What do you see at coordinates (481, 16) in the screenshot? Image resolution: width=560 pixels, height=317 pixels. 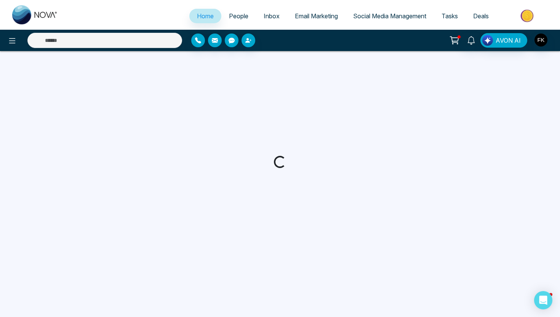 I see `a: Deals` at bounding box center [481, 16].